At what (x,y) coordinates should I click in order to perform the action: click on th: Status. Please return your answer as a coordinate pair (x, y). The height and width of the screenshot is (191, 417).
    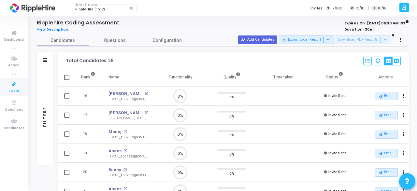
    Looking at the image, I should click on (335, 78).